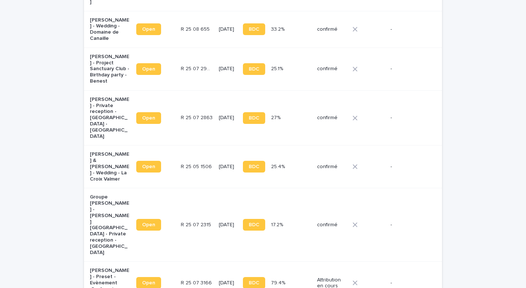 This screenshot has height=288, width=526. Describe the element at coordinates (279, 166) in the screenshot. I see `p: 25.4%` at that location.